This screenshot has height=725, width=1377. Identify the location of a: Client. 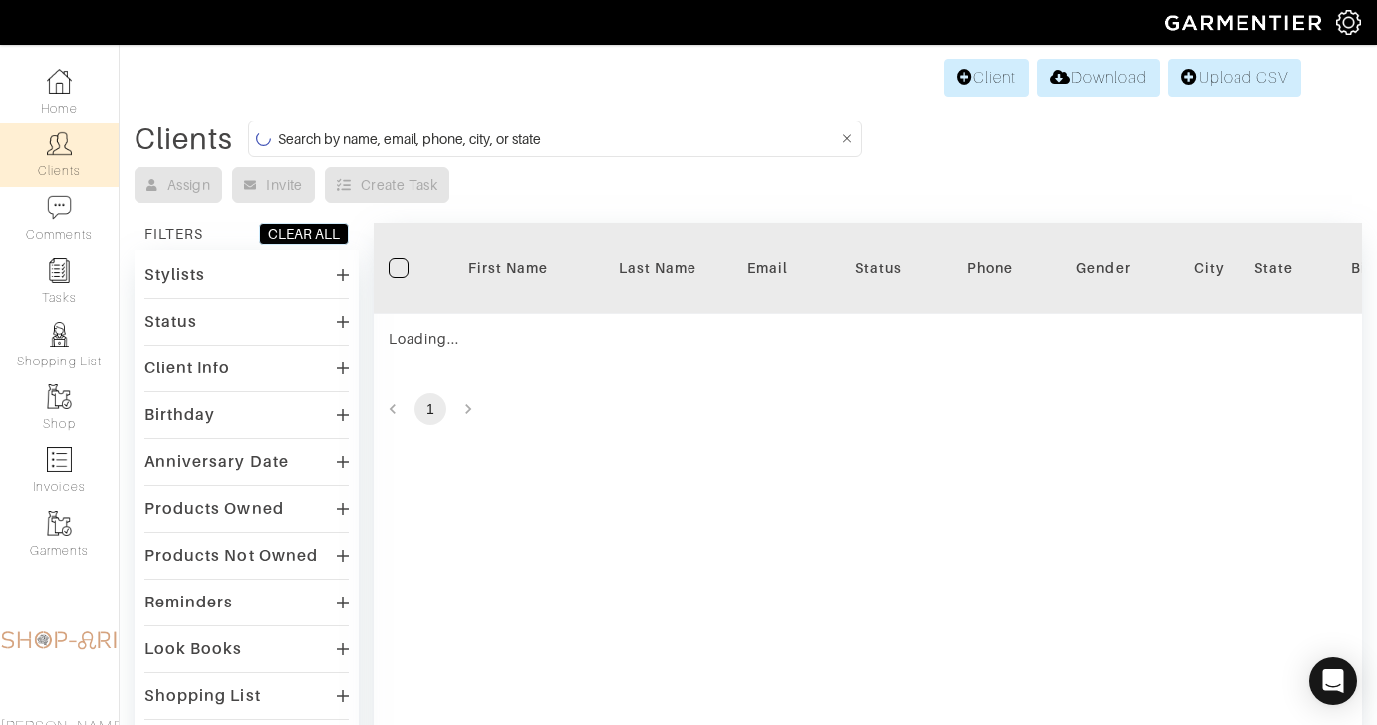
(986, 78).